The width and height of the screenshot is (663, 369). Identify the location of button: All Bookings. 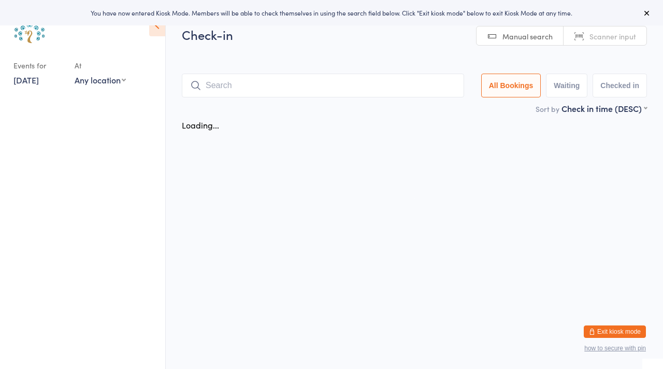
(512, 86).